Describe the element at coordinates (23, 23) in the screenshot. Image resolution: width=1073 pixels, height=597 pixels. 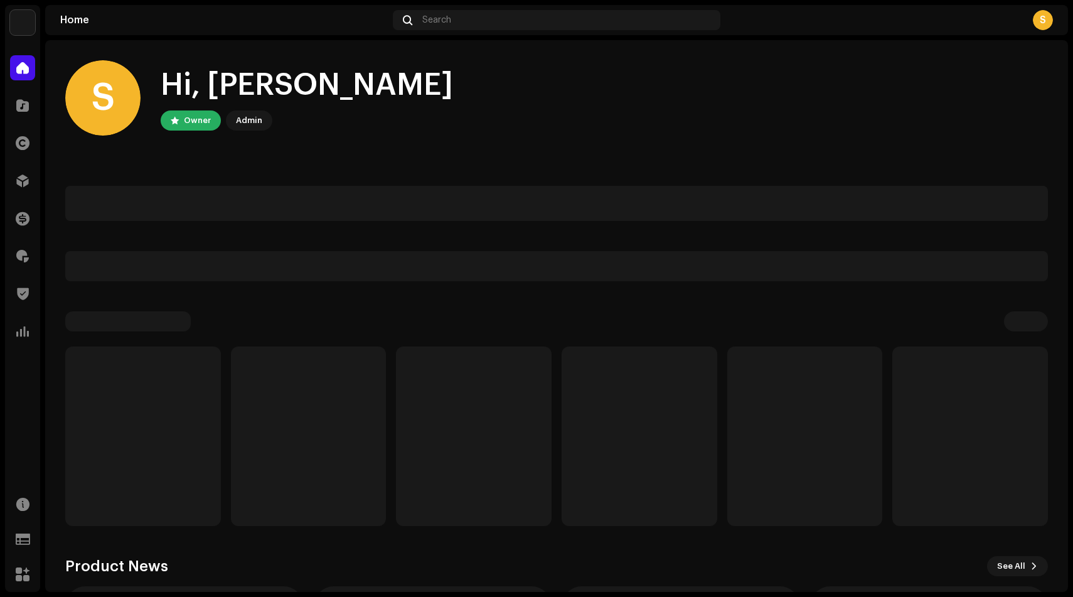
I see `img: 8acc1e4d-a1f4-465b-8cb7-aae468f53b17` at that location.